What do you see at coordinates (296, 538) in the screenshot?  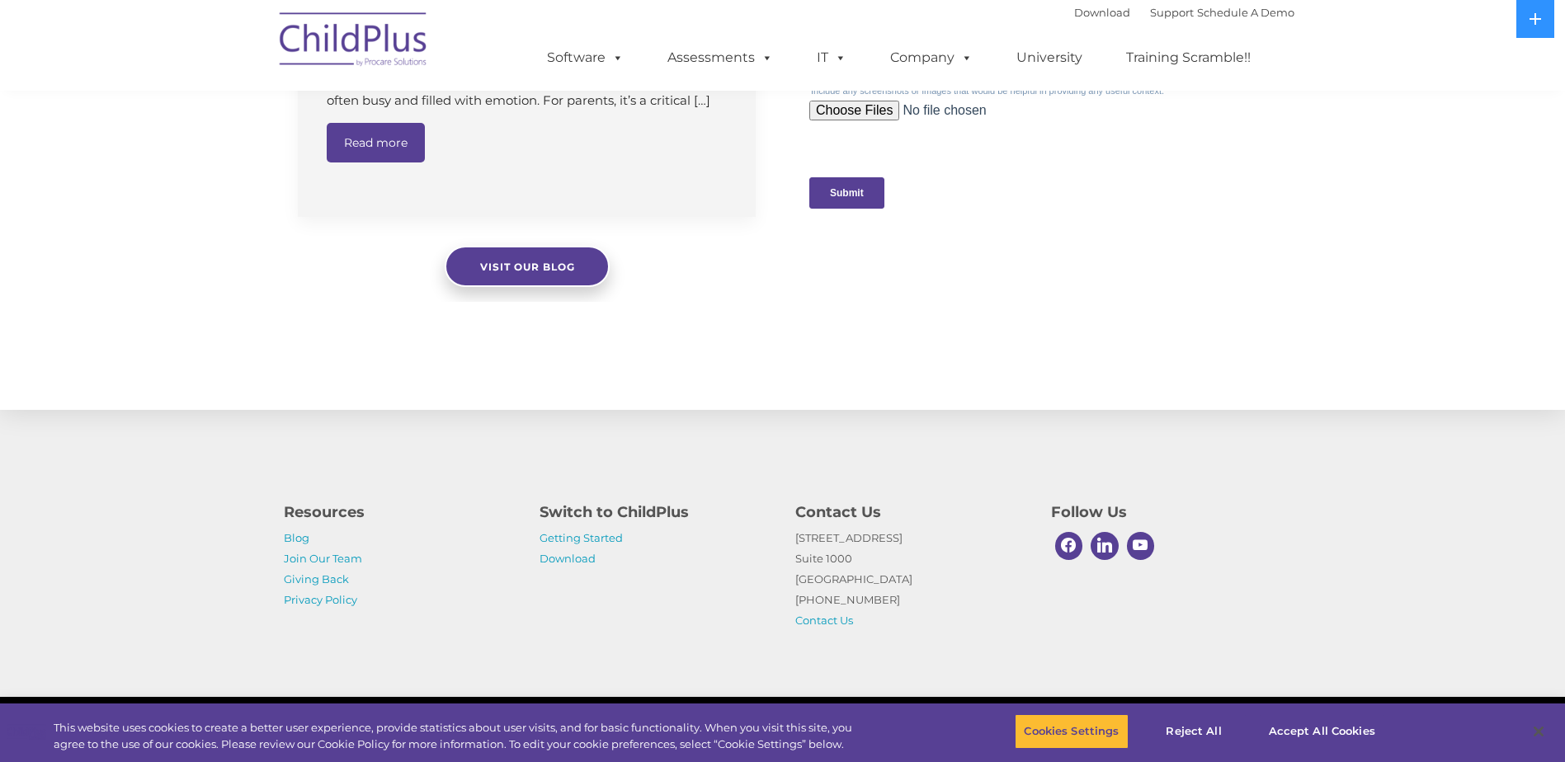 I see `a: Blog` at bounding box center [296, 538].